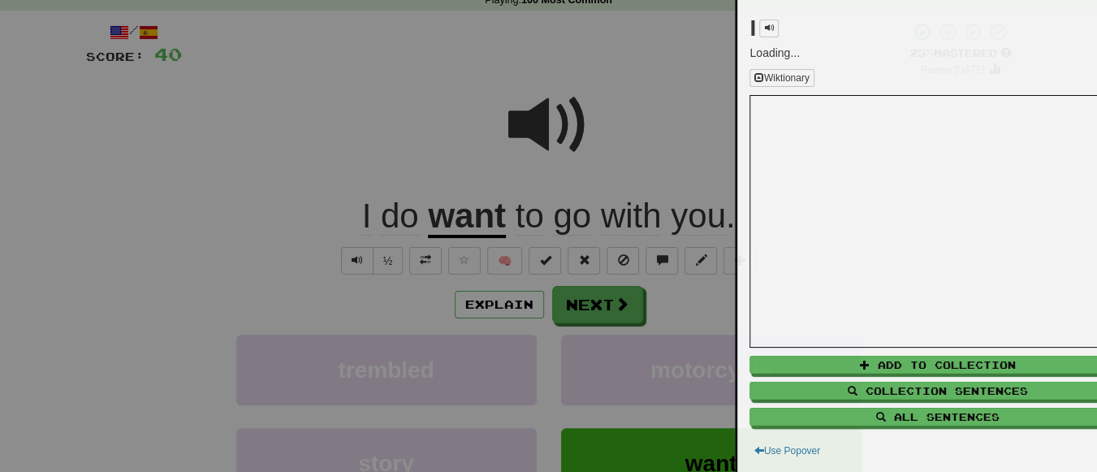 The image size is (1097, 472). I want to click on button: Use Popover, so click(787, 451).